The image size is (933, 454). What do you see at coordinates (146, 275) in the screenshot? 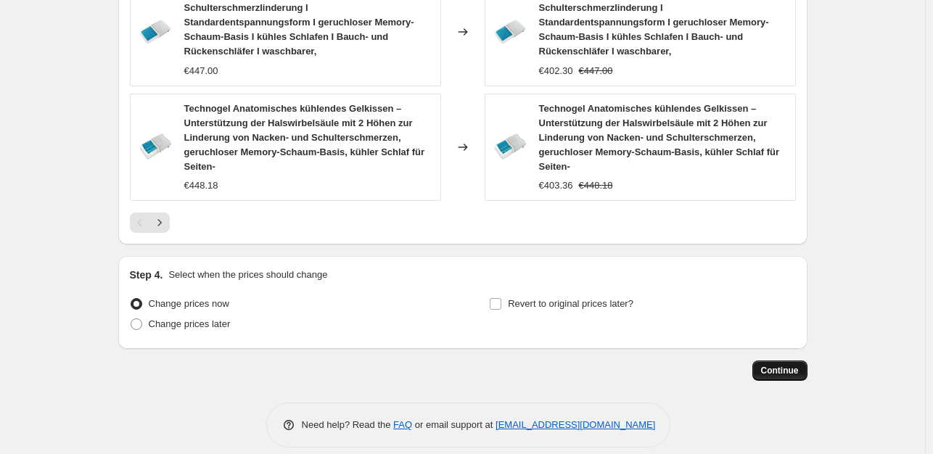
I see `h2: Step 4.` at bounding box center [146, 275].